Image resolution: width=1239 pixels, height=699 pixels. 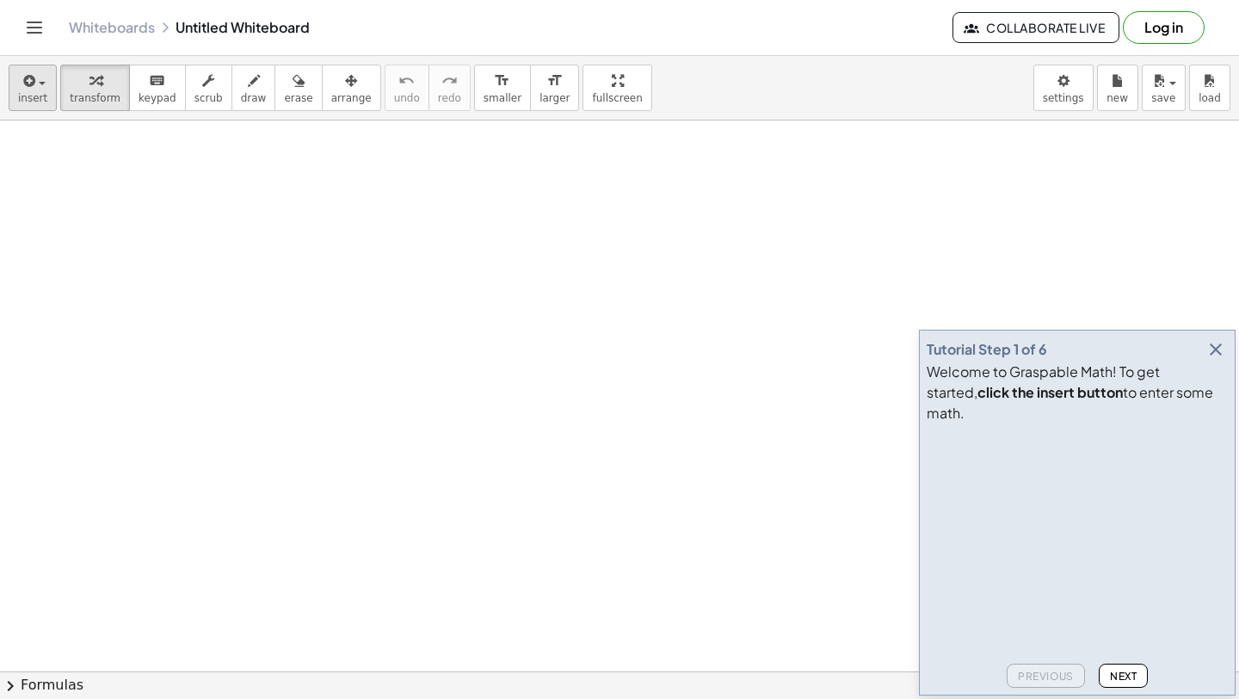 I want to click on span: undo, so click(x=407, y=98).